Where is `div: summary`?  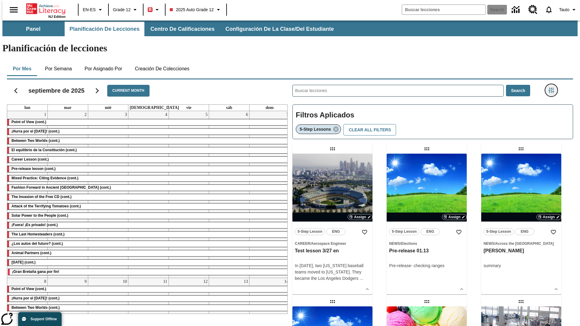
div: summary is located at coordinates (521, 266).